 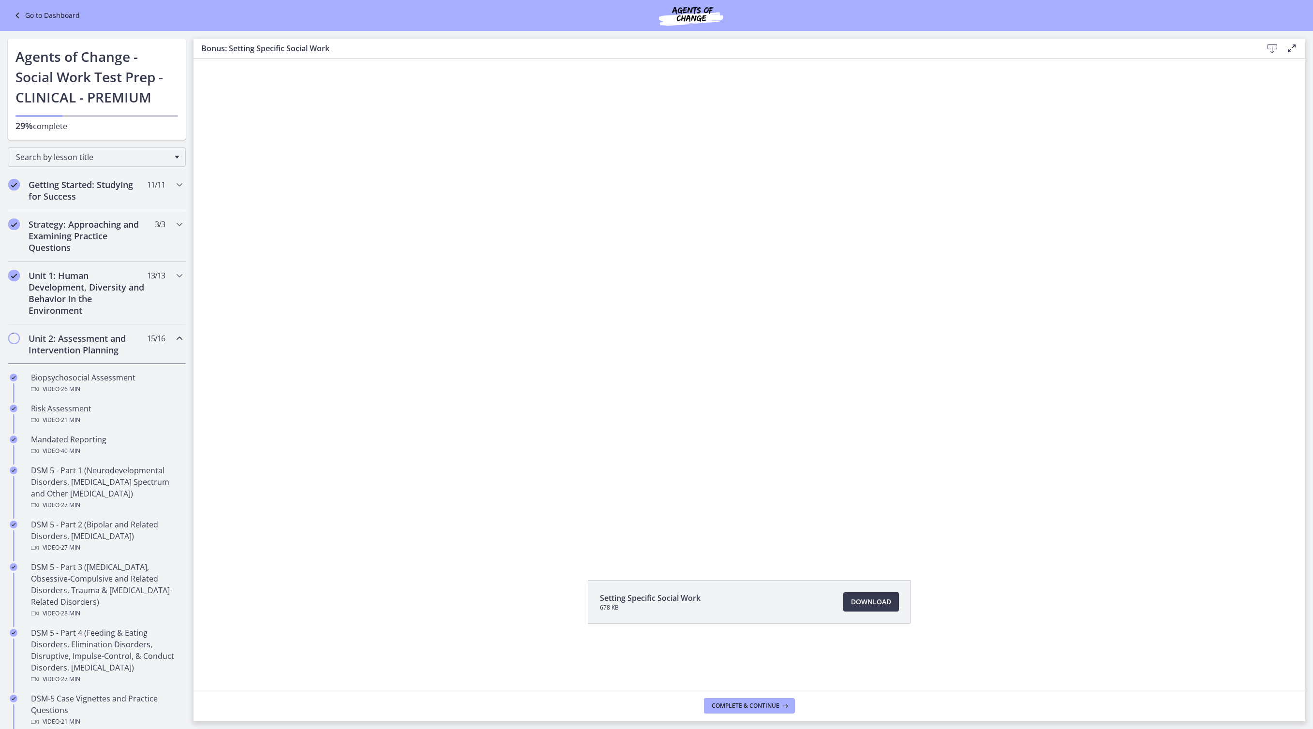 What do you see at coordinates (45, 15) in the screenshot?
I see `a: Go to Dashboard` at bounding box center [45, 15].